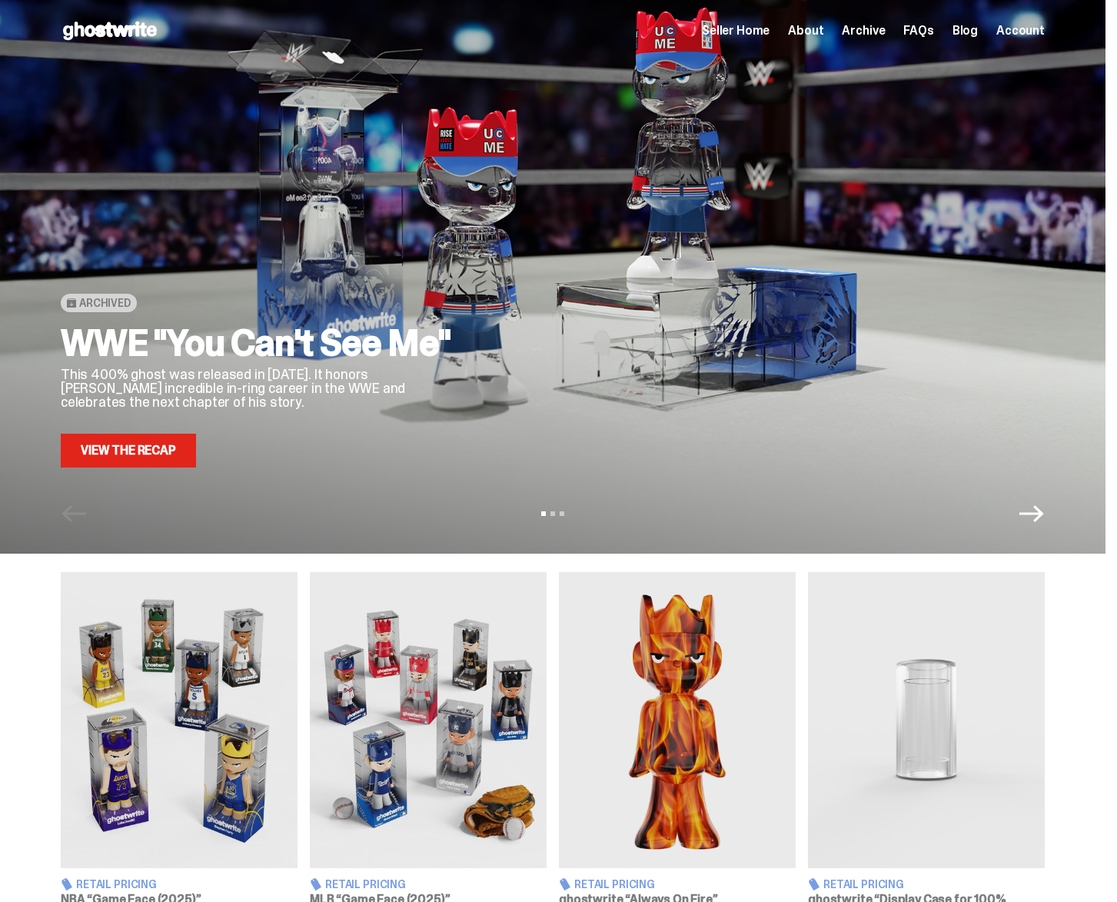 This screenshot has width=1117, height=902. Describe the element at coordinates (806, 31) in the screenshot. I see `a: About` at that location.